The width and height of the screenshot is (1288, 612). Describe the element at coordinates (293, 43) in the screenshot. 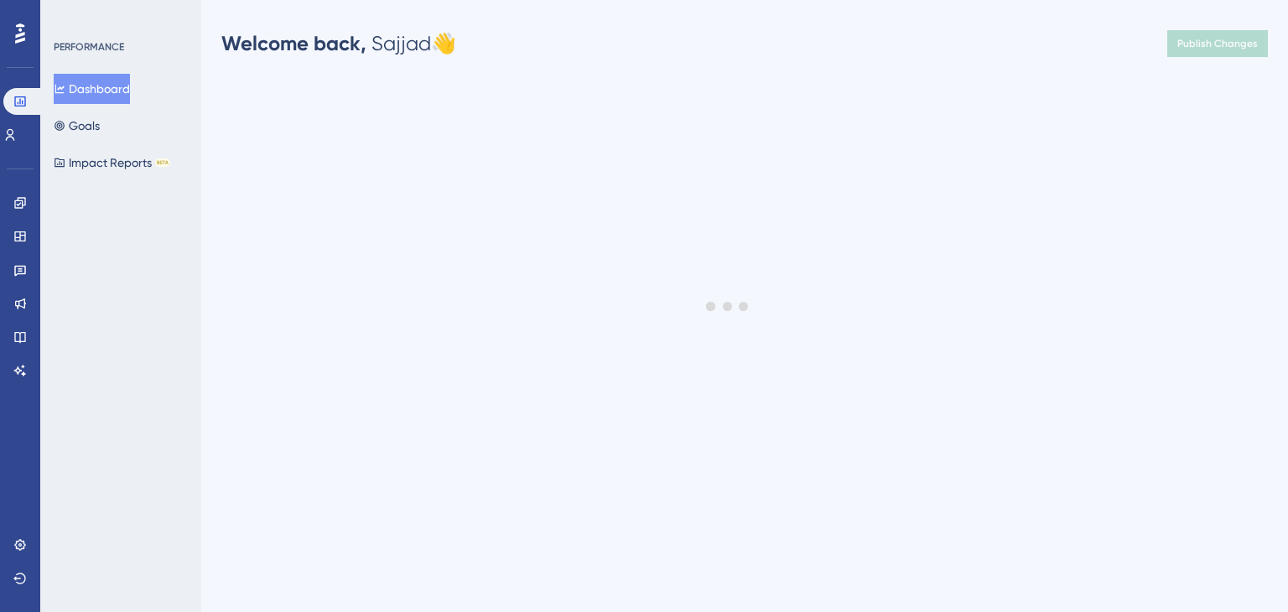

I see `span: Welcome back,` at that location.